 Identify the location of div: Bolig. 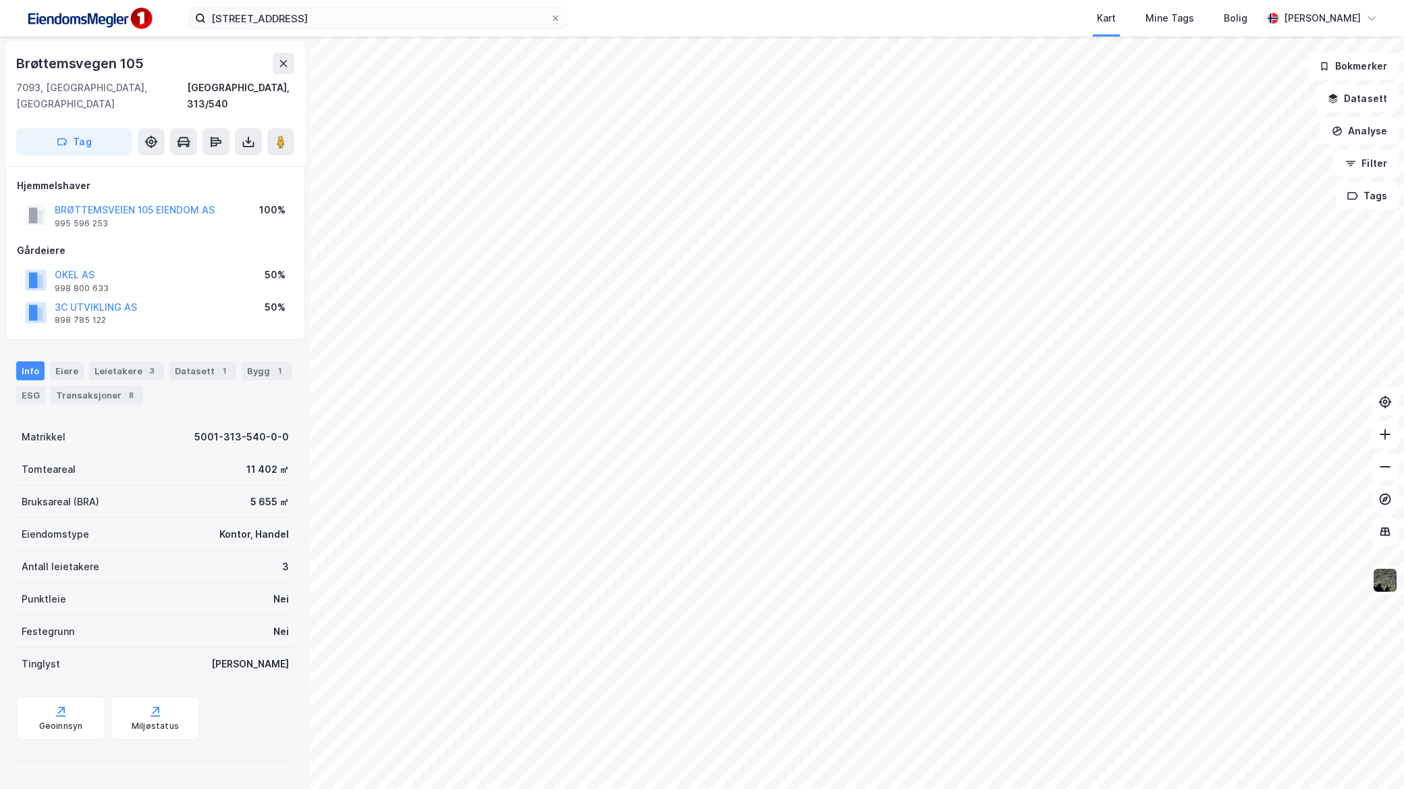
(1236, 18).